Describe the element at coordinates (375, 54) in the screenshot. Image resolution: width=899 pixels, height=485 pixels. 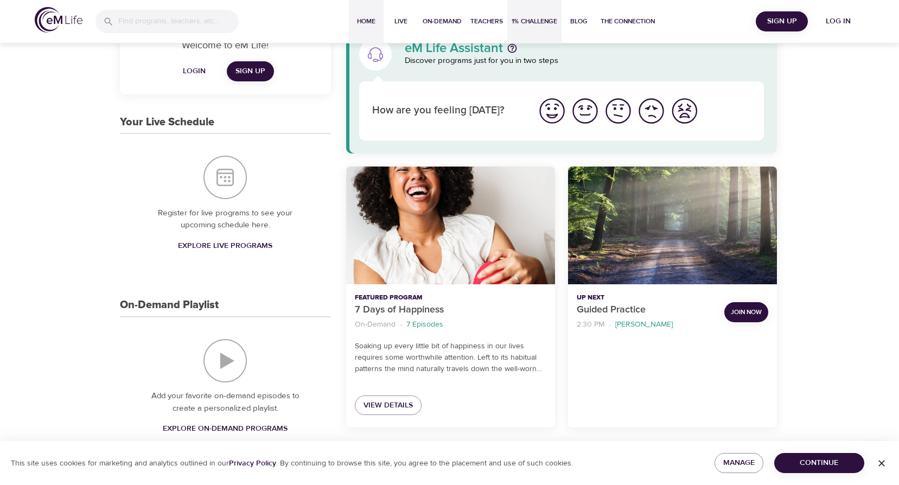
I see `img: eM Life Assistant` at that location.